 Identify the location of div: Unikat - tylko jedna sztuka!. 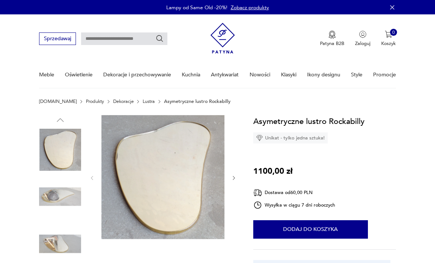
(291, 138).